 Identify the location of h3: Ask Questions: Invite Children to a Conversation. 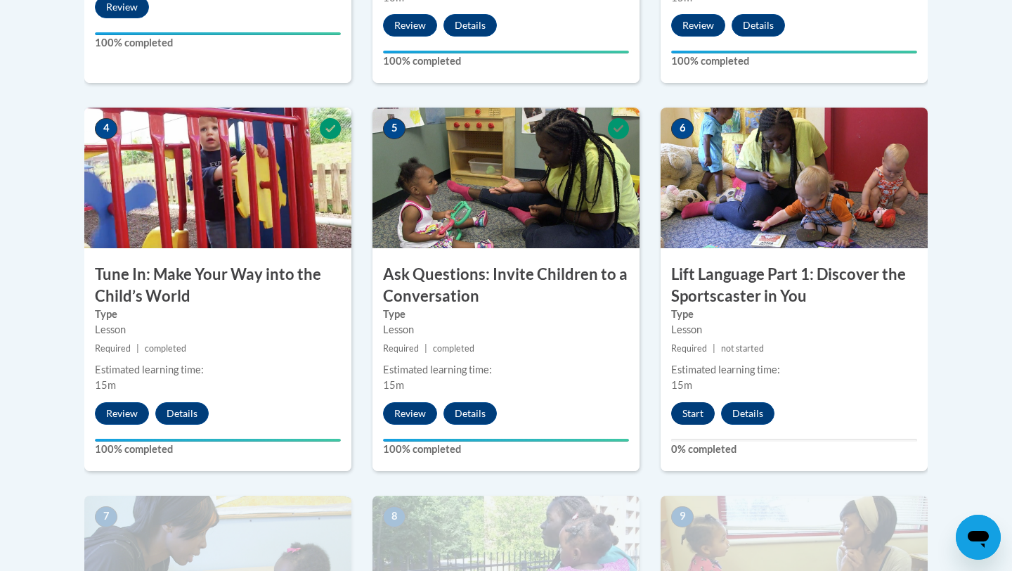
(506, 285).